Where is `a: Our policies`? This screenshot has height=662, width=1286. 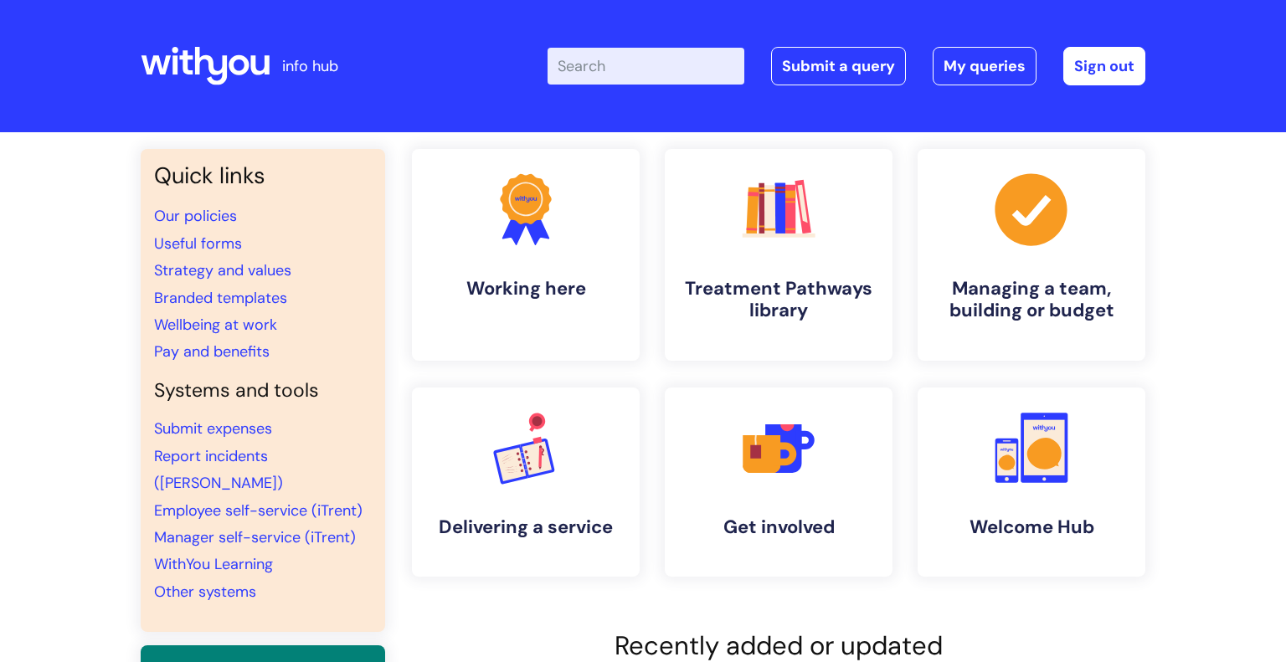 a: Our policies is located at coordinates (195, 216).